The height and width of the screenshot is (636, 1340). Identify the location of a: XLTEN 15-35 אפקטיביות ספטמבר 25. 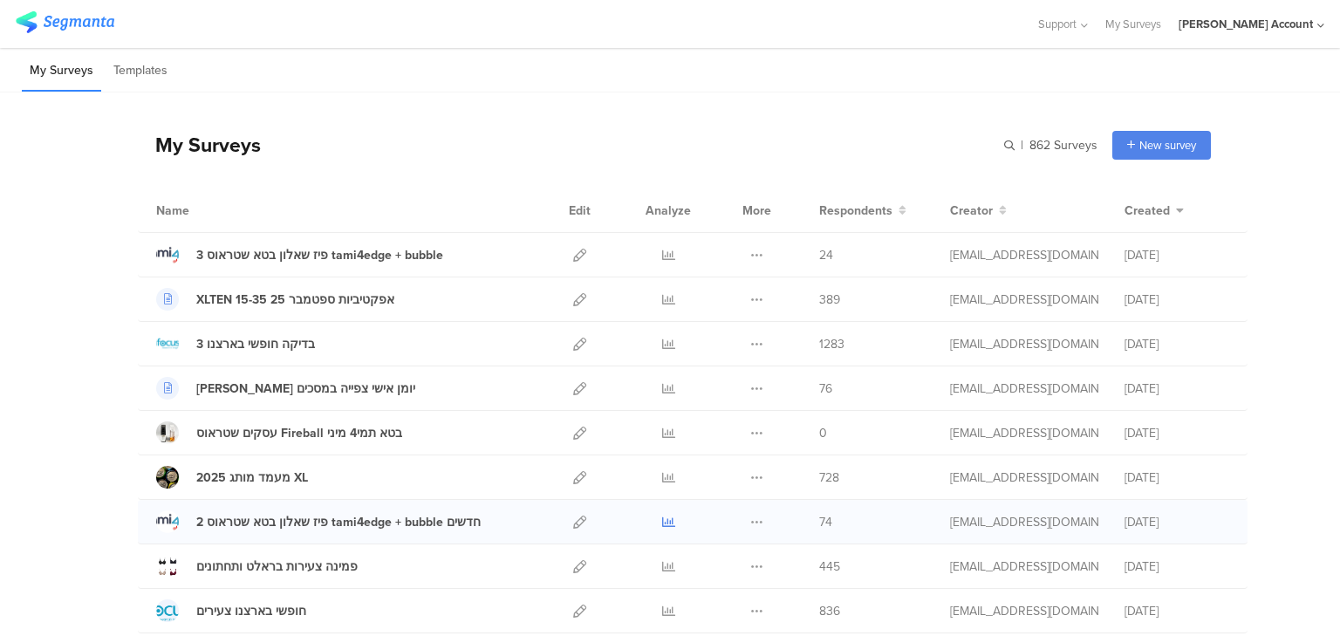
(275, 299).